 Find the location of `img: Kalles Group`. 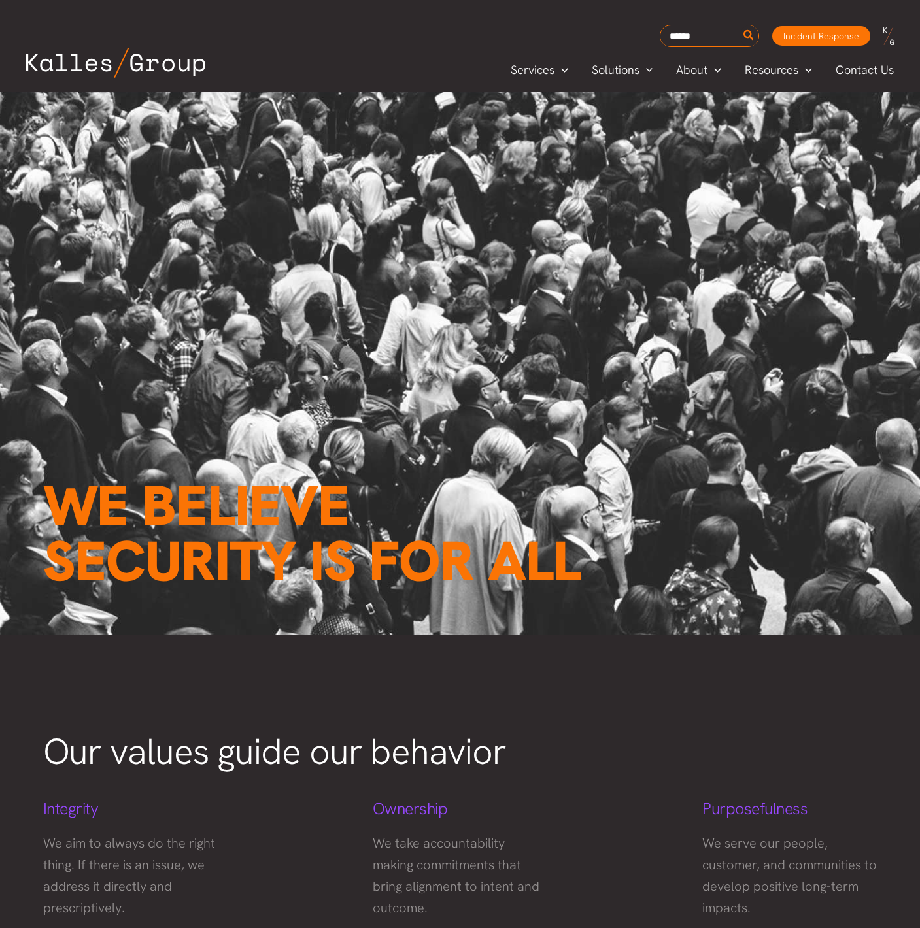

img: Kalles Group is located at coordinates (116, 63).